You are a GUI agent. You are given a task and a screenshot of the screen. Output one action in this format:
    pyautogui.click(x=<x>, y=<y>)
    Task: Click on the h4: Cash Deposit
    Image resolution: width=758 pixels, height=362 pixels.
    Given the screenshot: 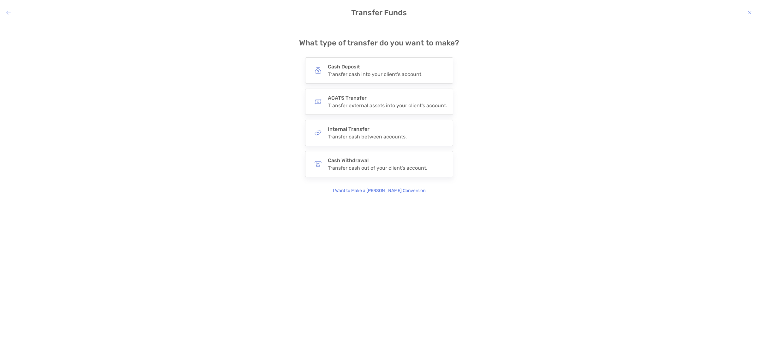 What is the action you would take?
    pyautogui.click(x=375, y=67)
    